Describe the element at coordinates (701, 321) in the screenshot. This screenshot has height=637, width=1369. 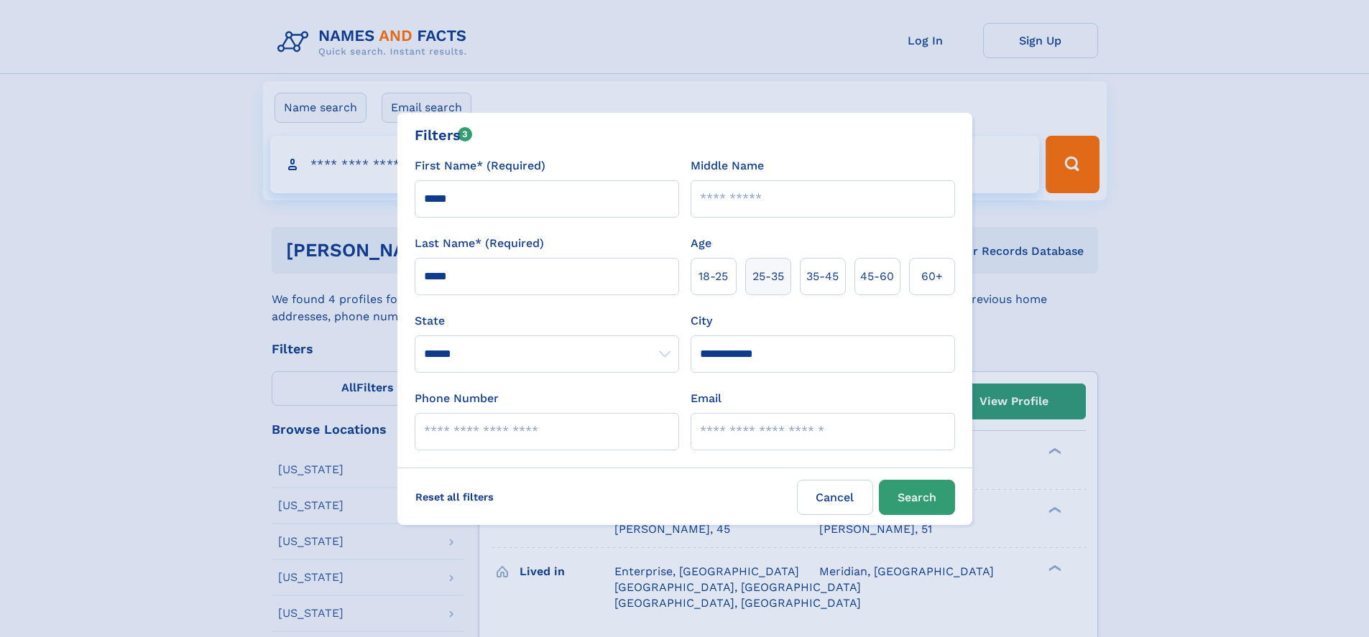
I see `label: City` at that location.